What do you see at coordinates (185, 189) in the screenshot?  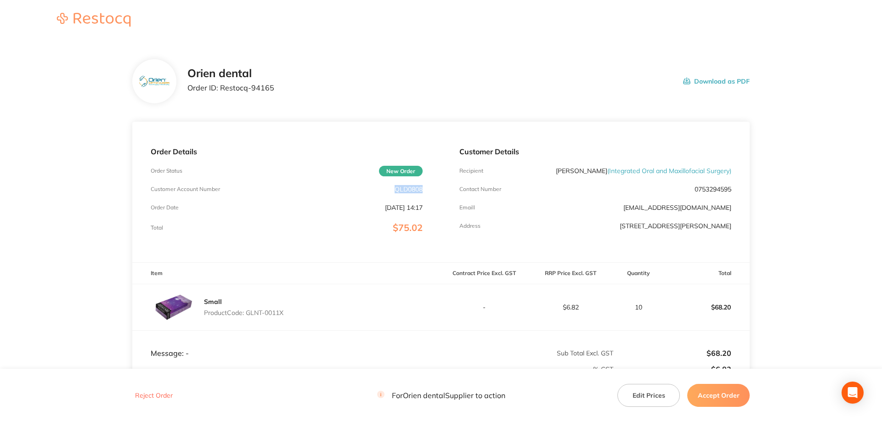 I see `p: Customer Account Number` at bounding box center [185, 189].